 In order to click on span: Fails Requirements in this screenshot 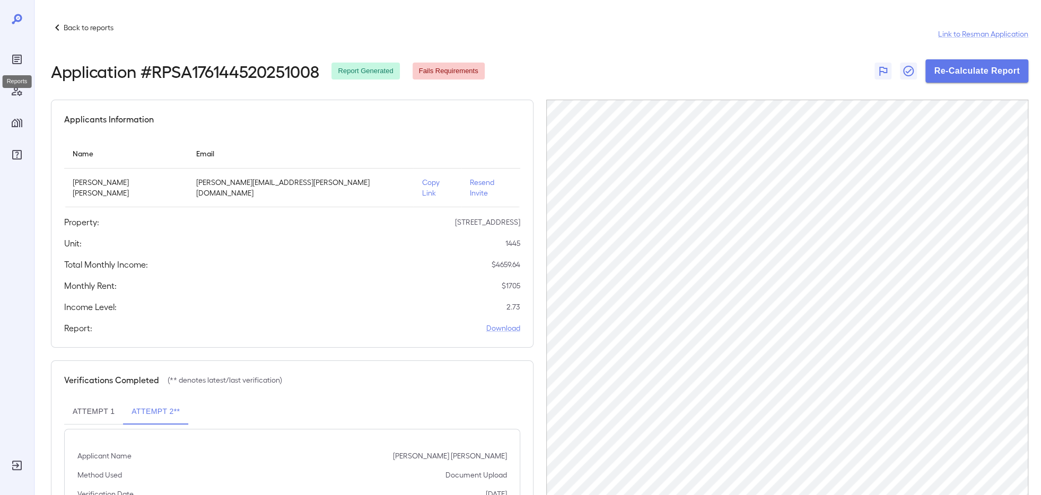, I will do `click(449, 71)`.